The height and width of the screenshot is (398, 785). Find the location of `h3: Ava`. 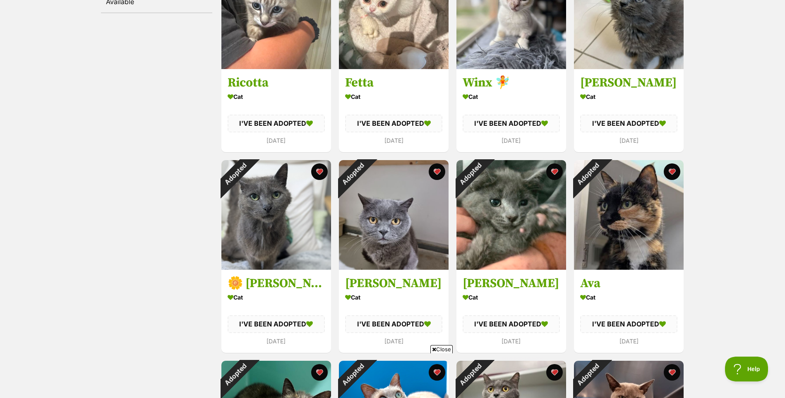

h3: Ava is located at coordinates (628, 283).